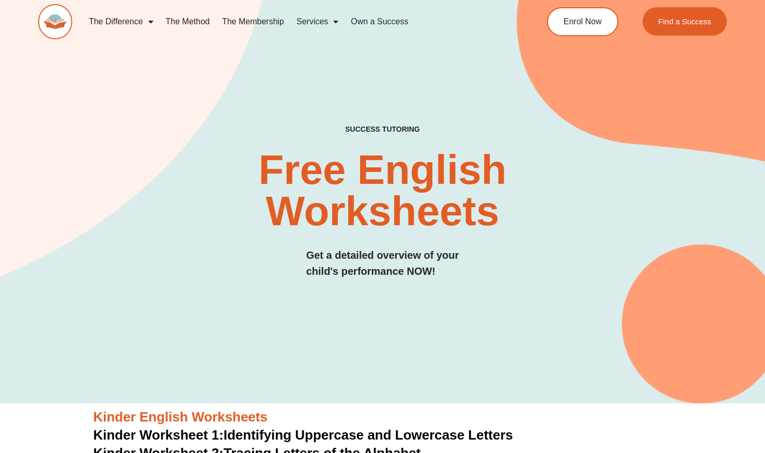 The width and height of the screenshot is (765, 453). What do you see at coordinates (583, 22) in the screenshot?
I see `a: Enrol Now` at bounding box center [583, 22].